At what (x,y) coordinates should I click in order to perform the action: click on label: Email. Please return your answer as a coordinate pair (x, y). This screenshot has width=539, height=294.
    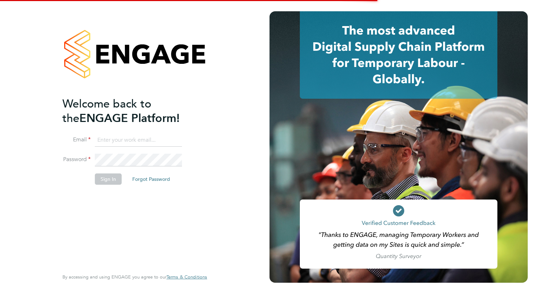
    Looking at the image, I should click on (77, 140).